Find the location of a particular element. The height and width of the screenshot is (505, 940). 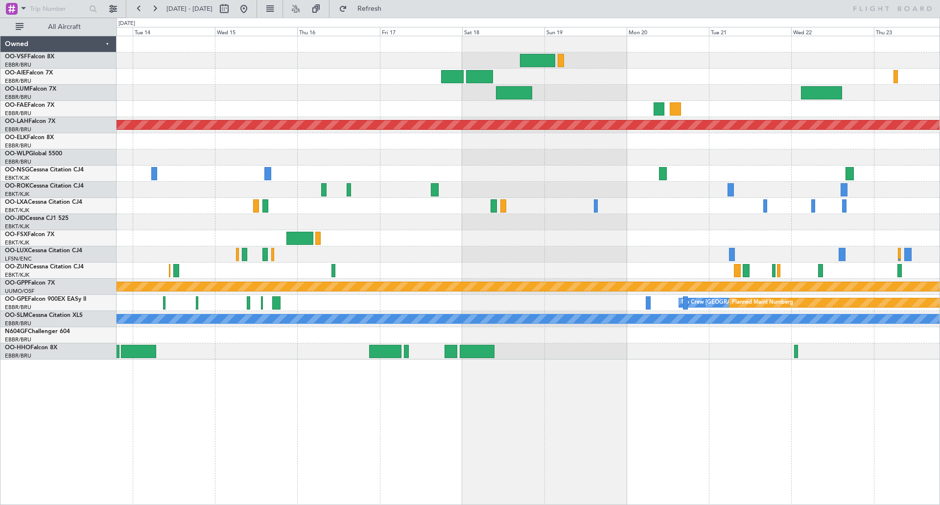

button: All Aircraft is located at coordinates (58, 27).